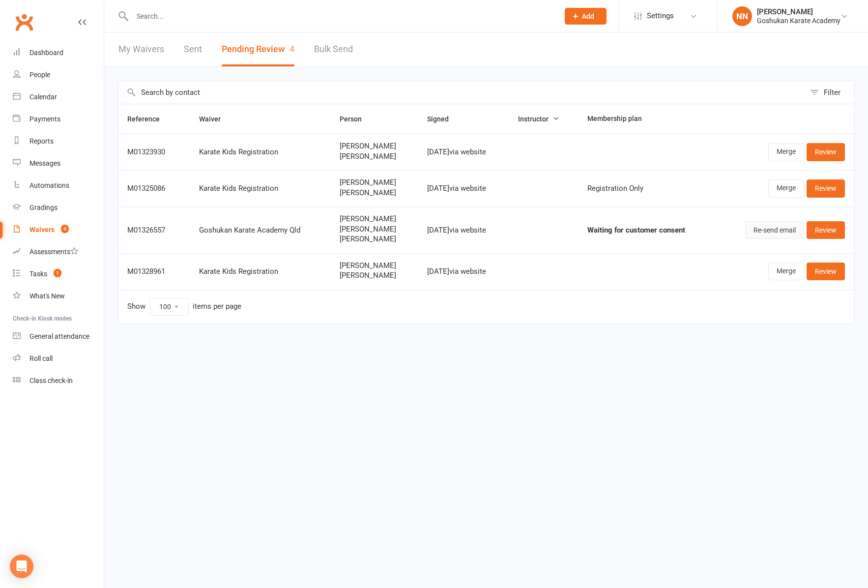 The height and width of the screenshot is (588, 868). Describe the element at coordinates (58, 75) in the screenshot. I see `a: People` at that location.